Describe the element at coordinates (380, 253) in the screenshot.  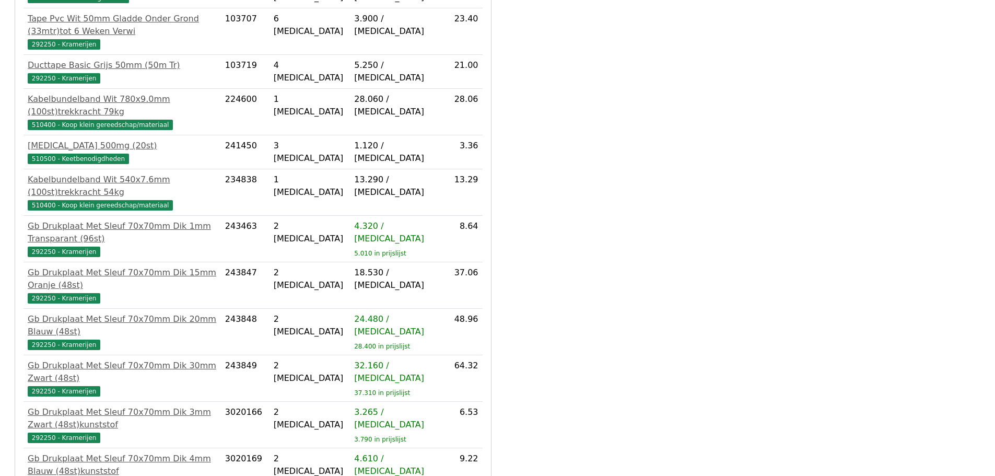
I see `sub: 5.010 in prijslijst` at that location.